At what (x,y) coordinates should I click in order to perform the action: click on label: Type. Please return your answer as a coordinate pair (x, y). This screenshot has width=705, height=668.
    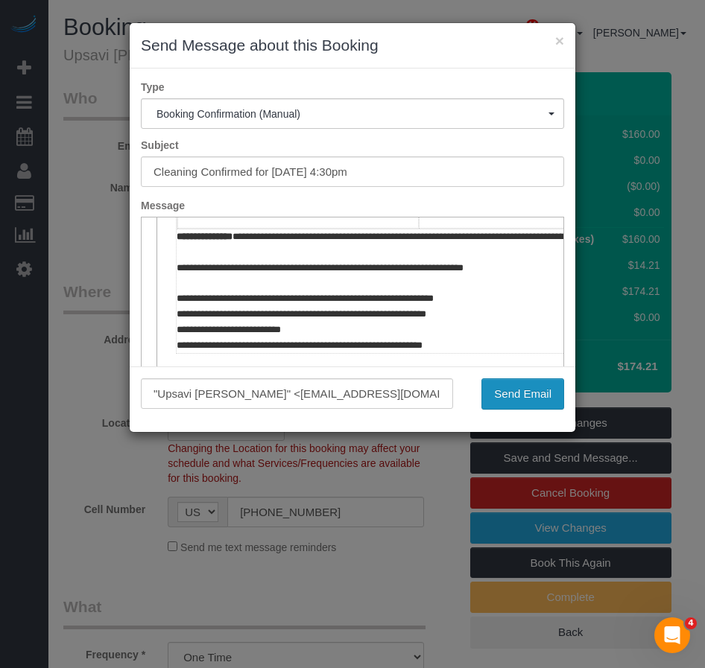
    Looking at the image, I should click on (352, 87).